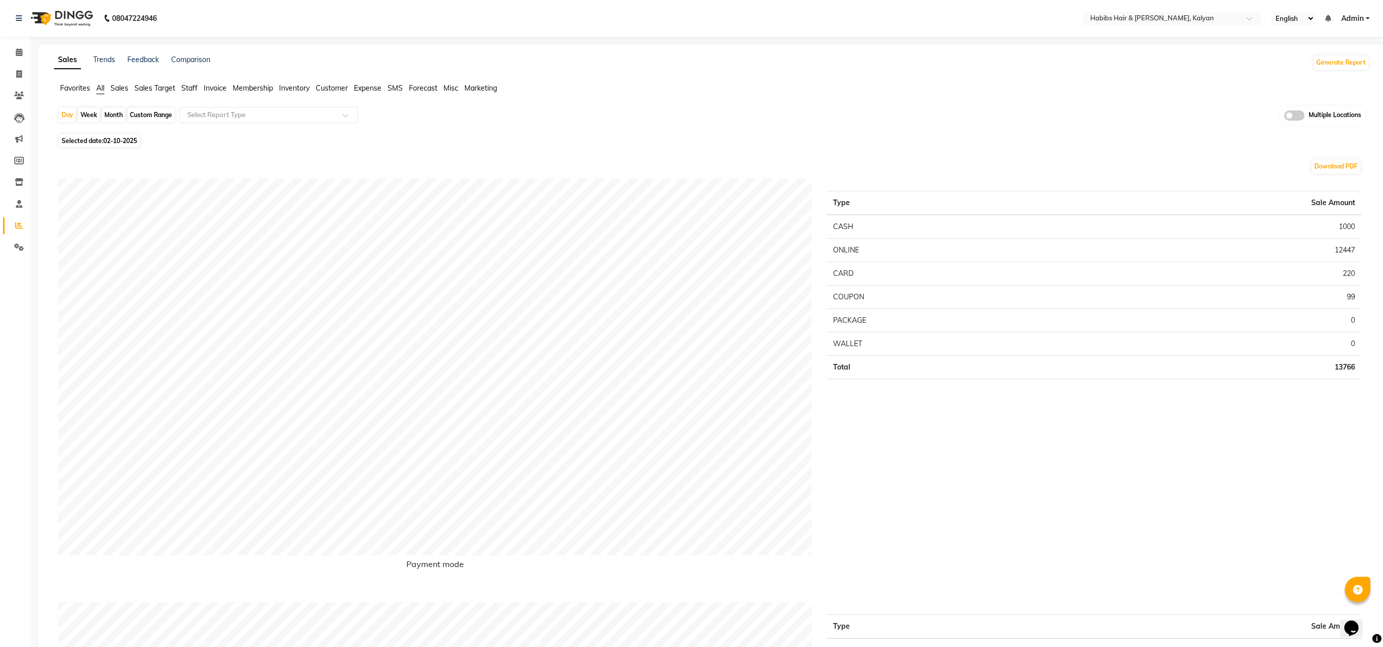 The height and width of the screenshot is (647, 1383). What do you see at coordinates (114, 115) in the screenshot?
I see `div: Month` at bounding box center [114, 115].